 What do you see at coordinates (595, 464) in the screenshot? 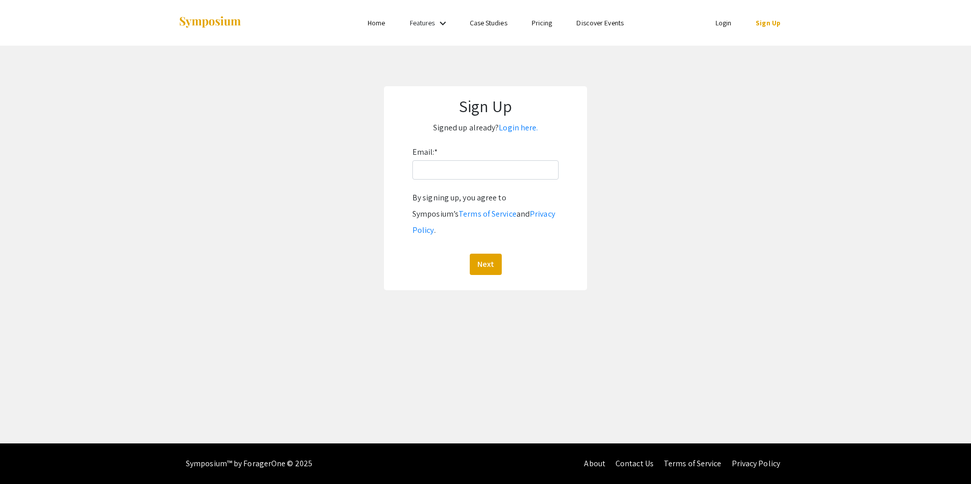
I see `a: About` at bounding box center [595, 464].